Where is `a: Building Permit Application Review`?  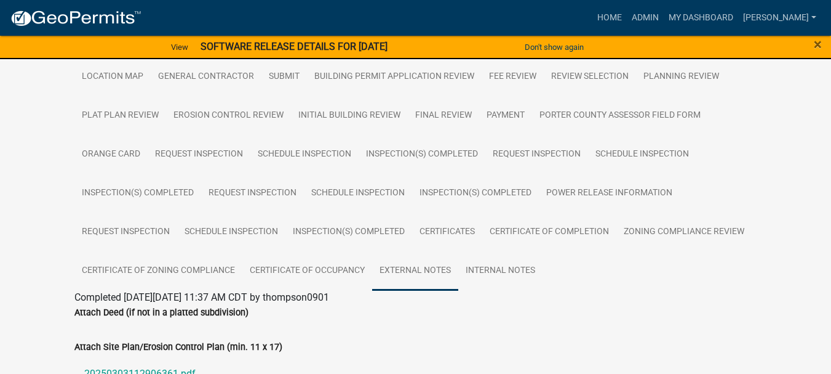 a: Building Permit Application Review is located at coordinates (394, 77).